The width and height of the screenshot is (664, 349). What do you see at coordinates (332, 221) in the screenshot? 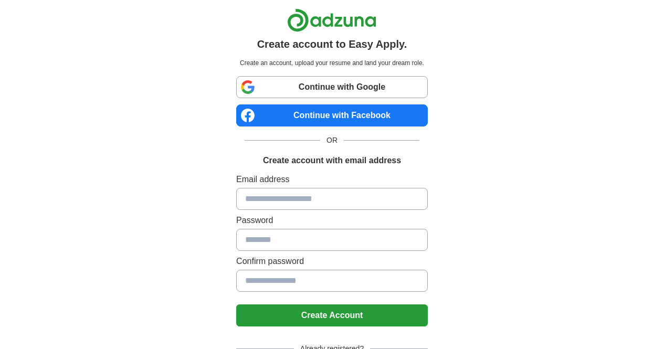
I see `label: Password` at bounding box center [332, 221].